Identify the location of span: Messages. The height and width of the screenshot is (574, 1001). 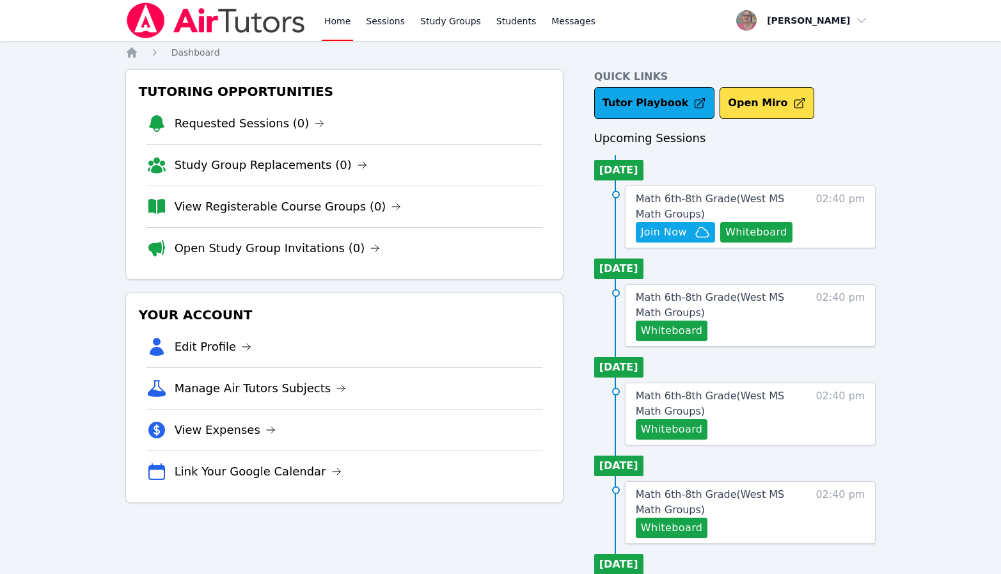
(573, 21).